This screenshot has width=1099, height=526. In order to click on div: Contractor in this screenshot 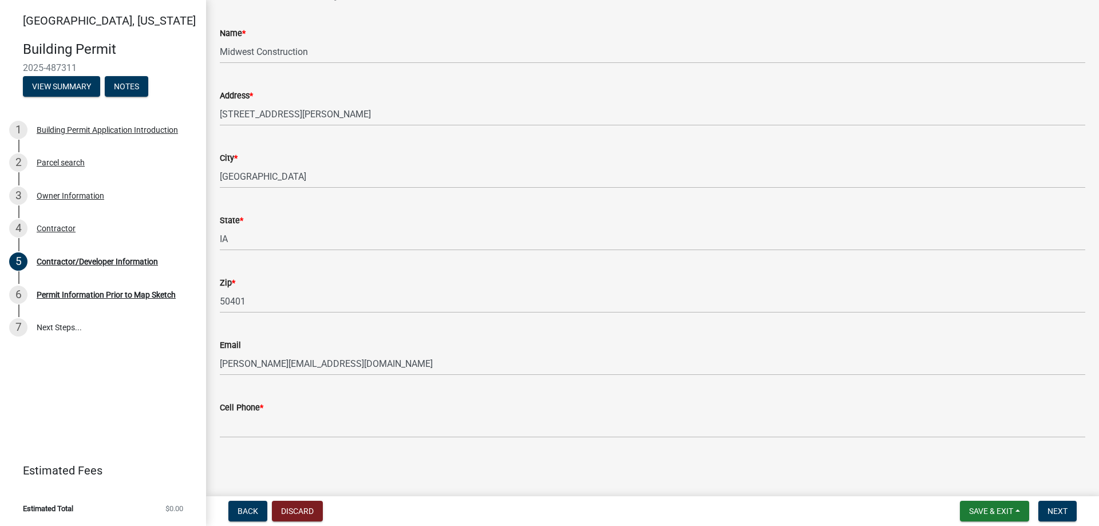, I will do `click(56, 228)`.